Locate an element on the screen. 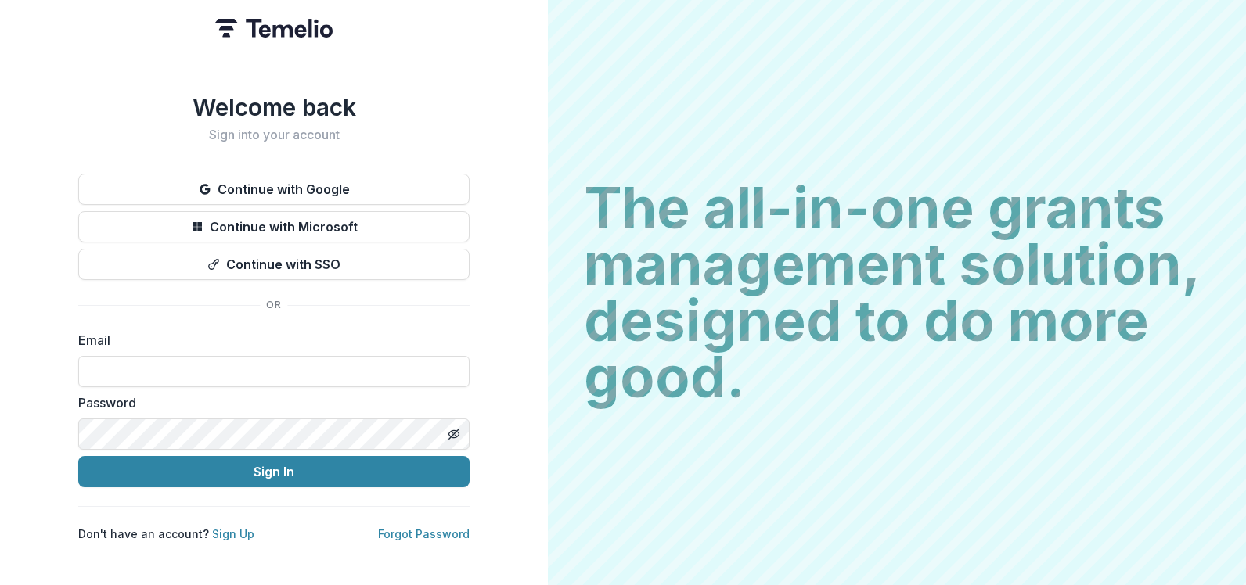 This screenshot has height=585, width=1246. img: Temelio is located at coordinates (274, 28).